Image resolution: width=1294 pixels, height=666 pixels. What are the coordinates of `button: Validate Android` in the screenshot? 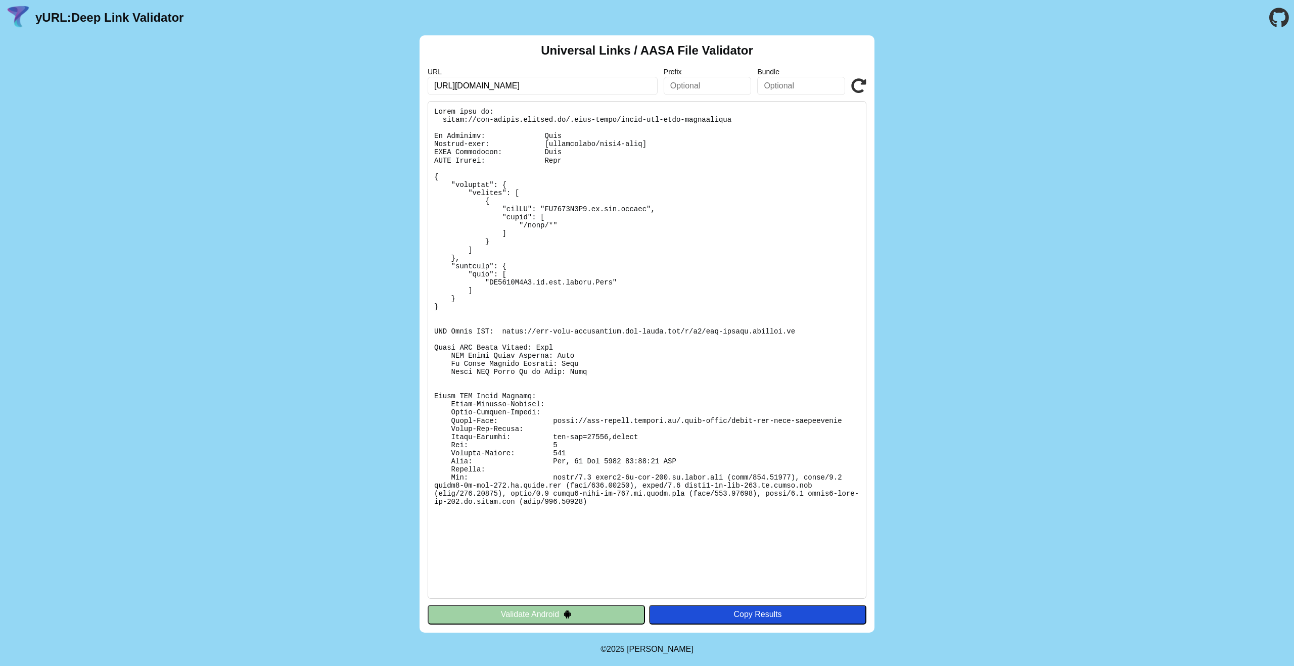 It's located at (536, 614).